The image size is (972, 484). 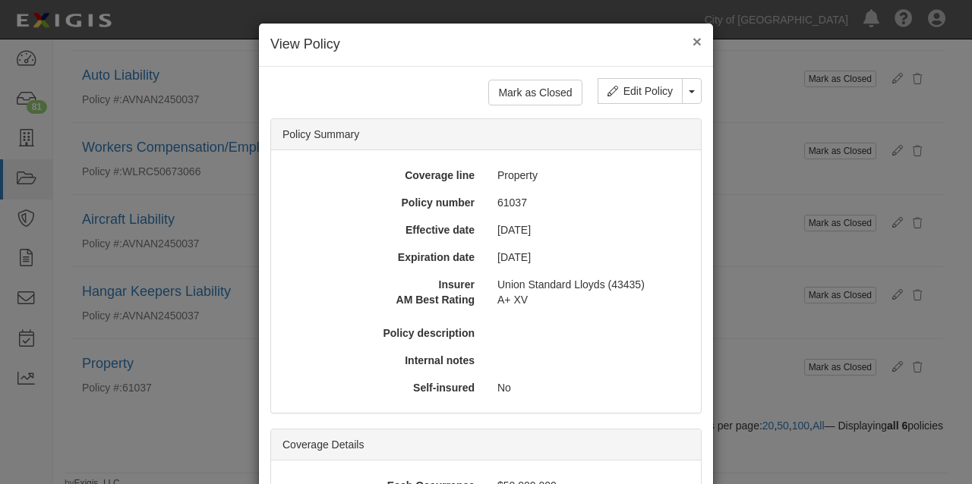 What do you see at coordinates (381, 203) in the screenshot?
I see `div: Policy number` at bounding box center [381, 203].